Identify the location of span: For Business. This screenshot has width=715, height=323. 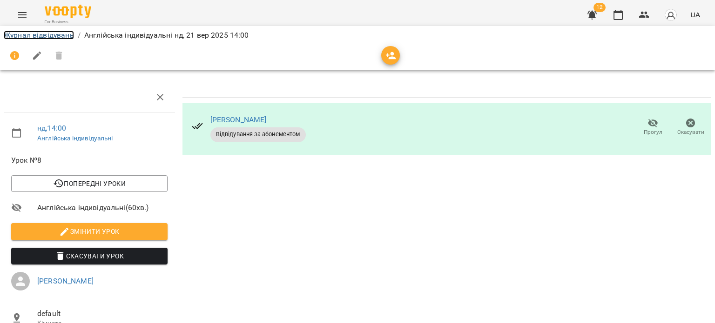
(68, 22).